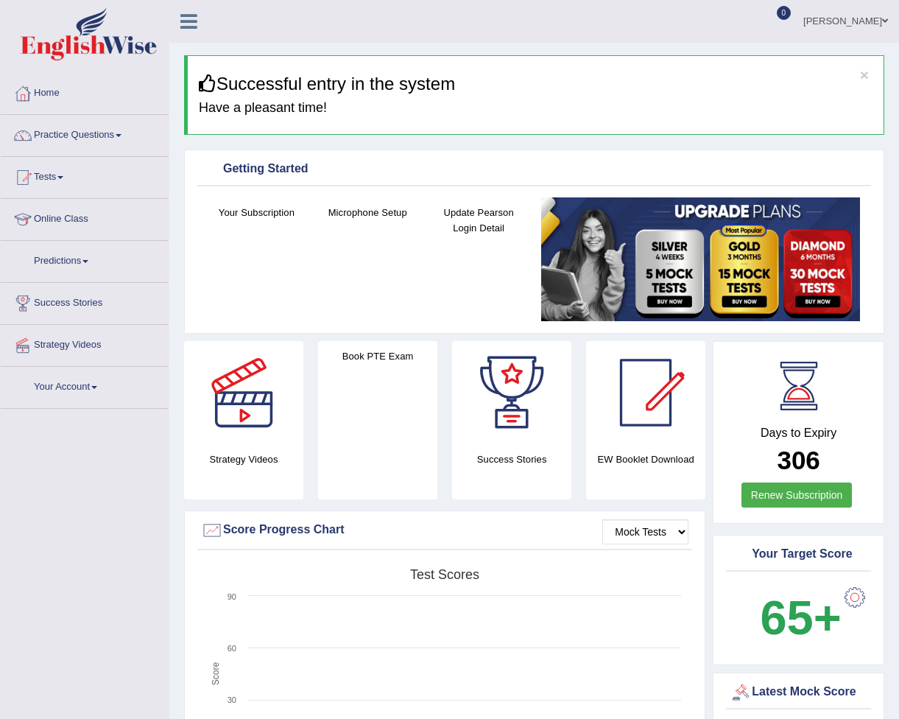  What do you see at coordinates (85, 91) in the screenshot?
I see `a: Home` at bounding box center [85, 91].